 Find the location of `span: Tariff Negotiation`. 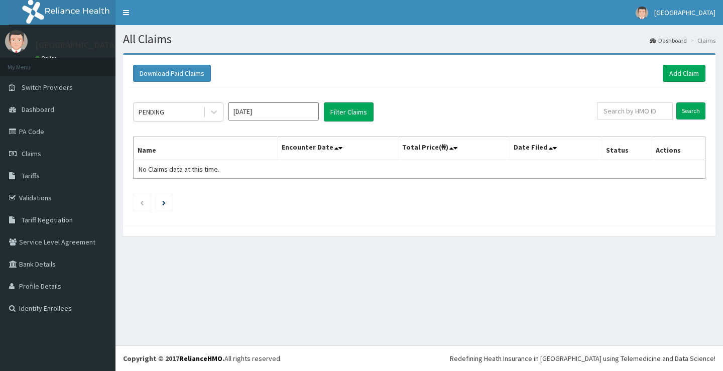

span: Tariff Negotiation is located at coordinates (47, 220).